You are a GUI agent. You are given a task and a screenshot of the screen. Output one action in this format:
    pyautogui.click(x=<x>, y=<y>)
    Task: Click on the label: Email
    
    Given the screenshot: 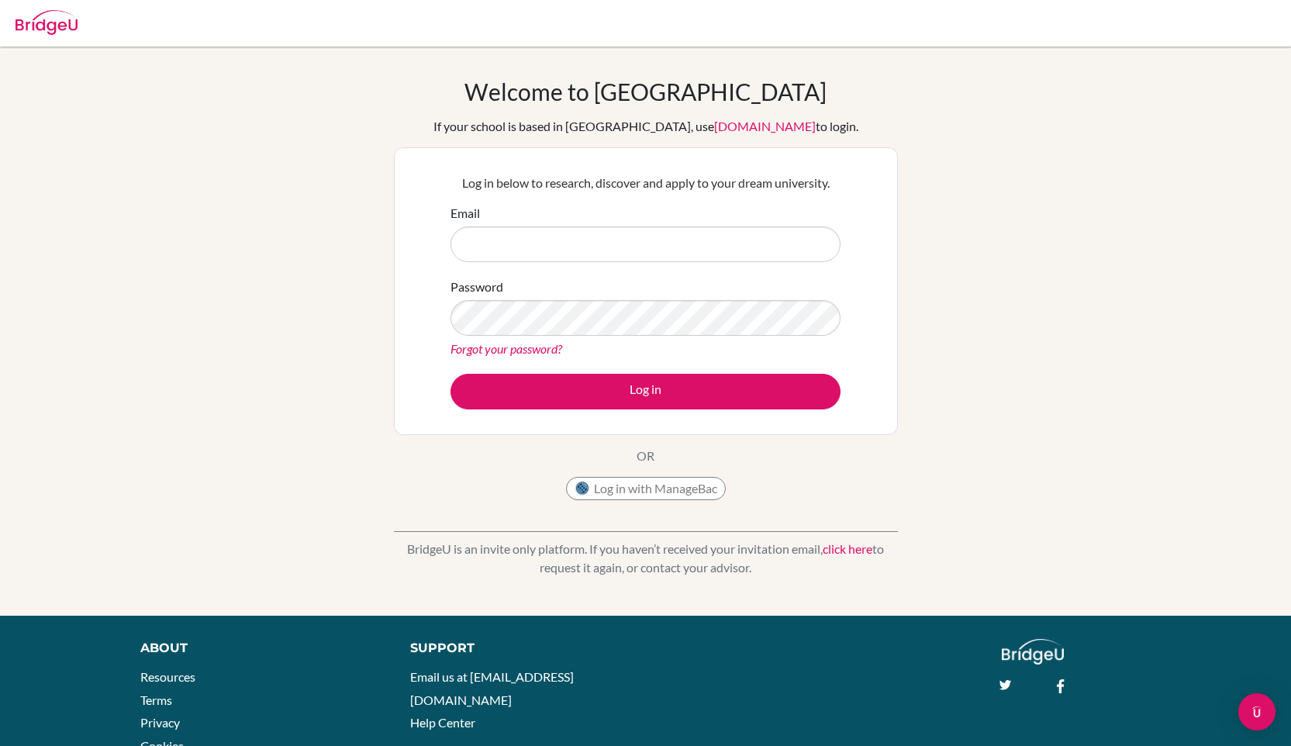 What is the action you would take?
    pyautogui.click(x=465, y=213)
    